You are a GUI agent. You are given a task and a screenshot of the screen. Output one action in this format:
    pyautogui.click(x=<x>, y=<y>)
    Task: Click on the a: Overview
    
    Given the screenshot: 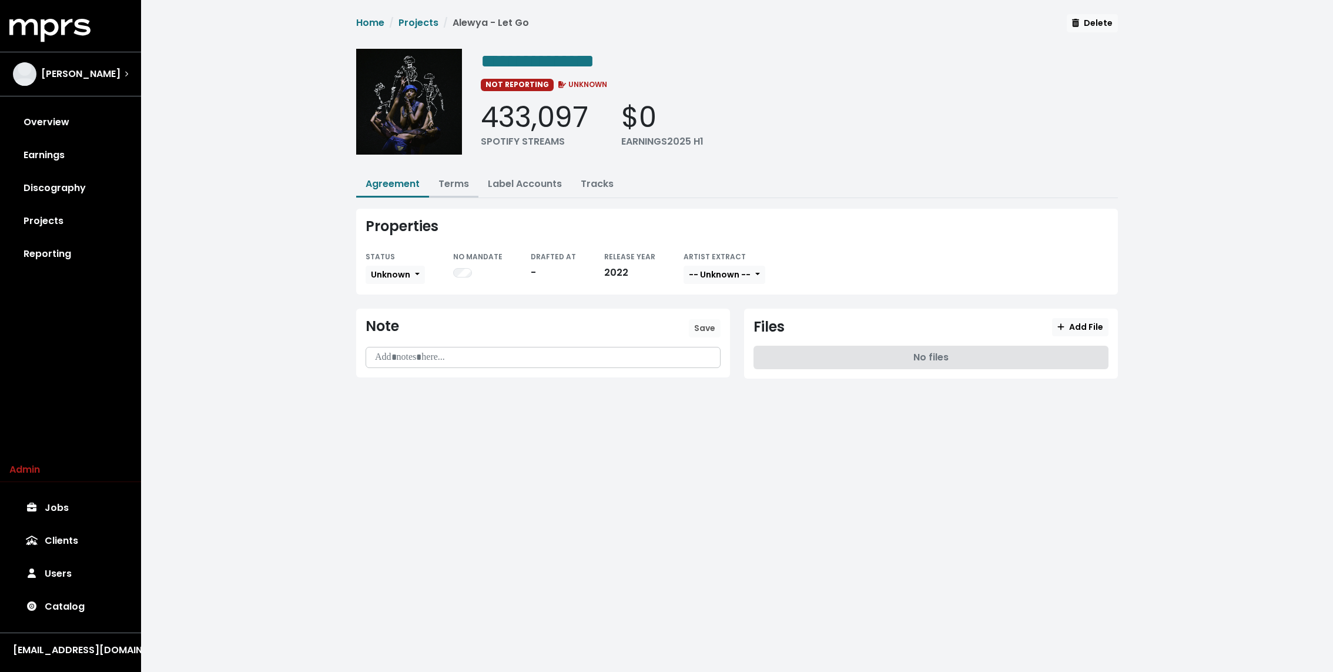 What is the action you would take?
    pyautogui.click(x=71, y=122)
    